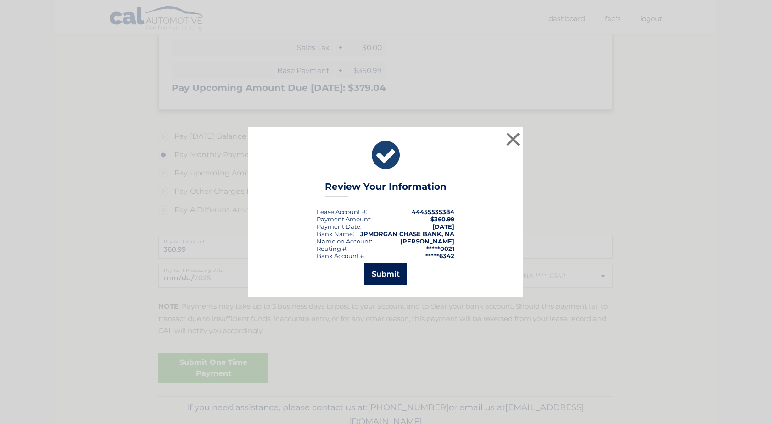 The height and width of the screenshot is (424, 771). I want to click on div: Routing #:, so click(332, 248).